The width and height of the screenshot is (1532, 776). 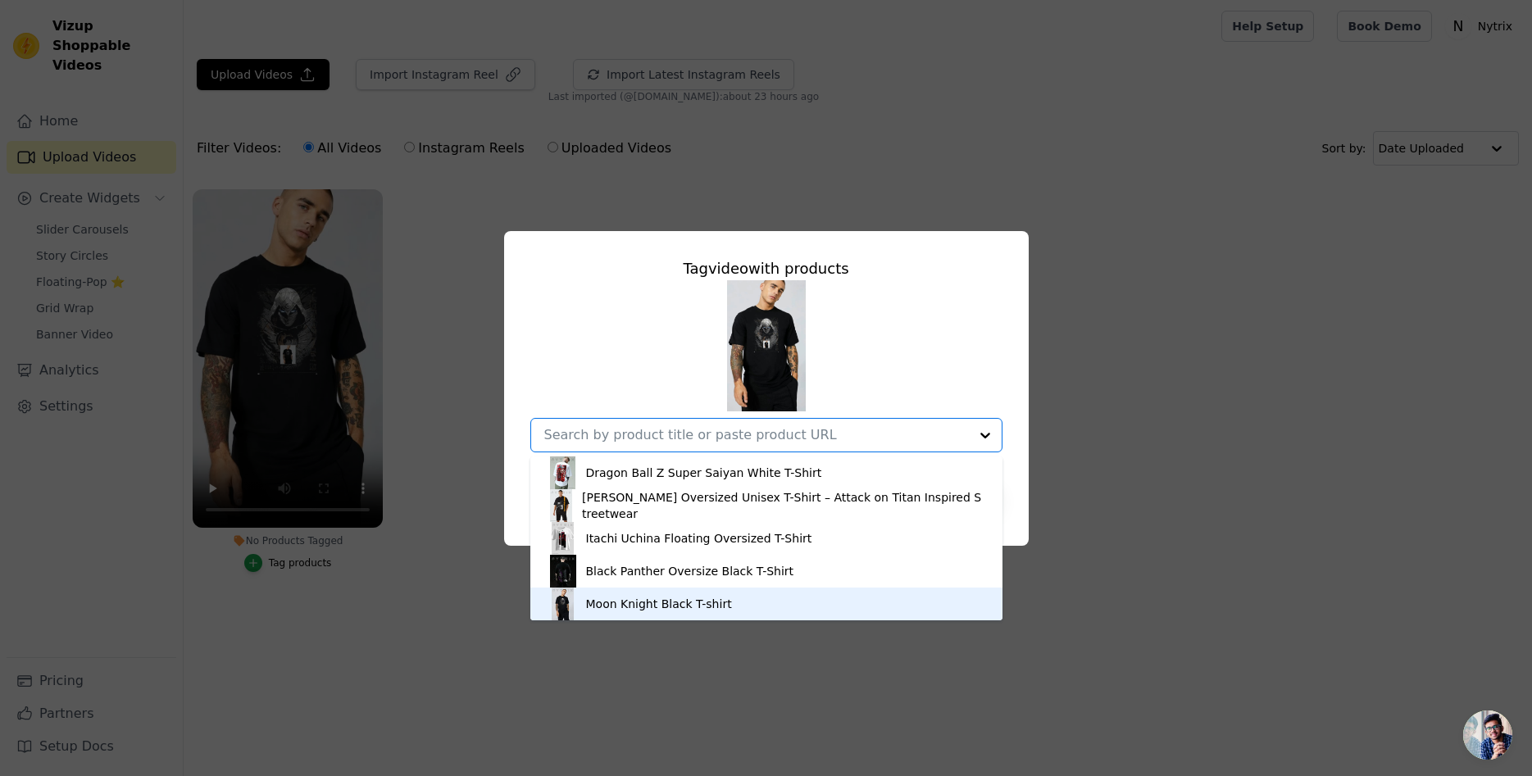 I want to click on img: reel-preview-ifinqf-u2.myshopify.com-3122714765223448425_57261663816.jpeg, so click(x=767, y=346).